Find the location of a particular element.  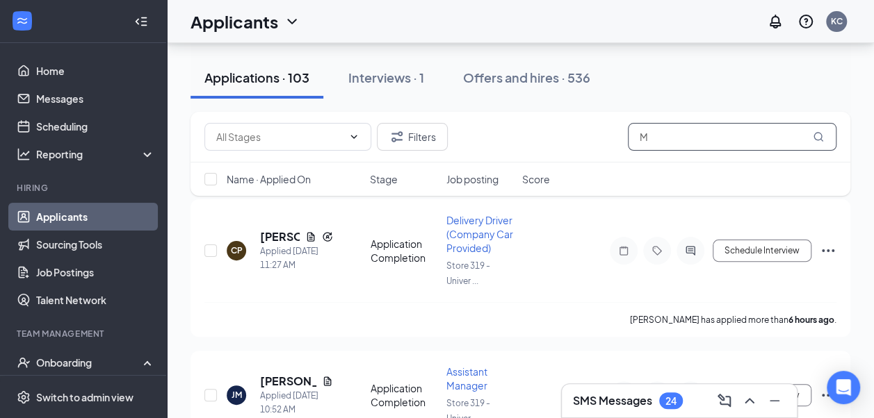

a: Home is located at coordinates (95, 71).